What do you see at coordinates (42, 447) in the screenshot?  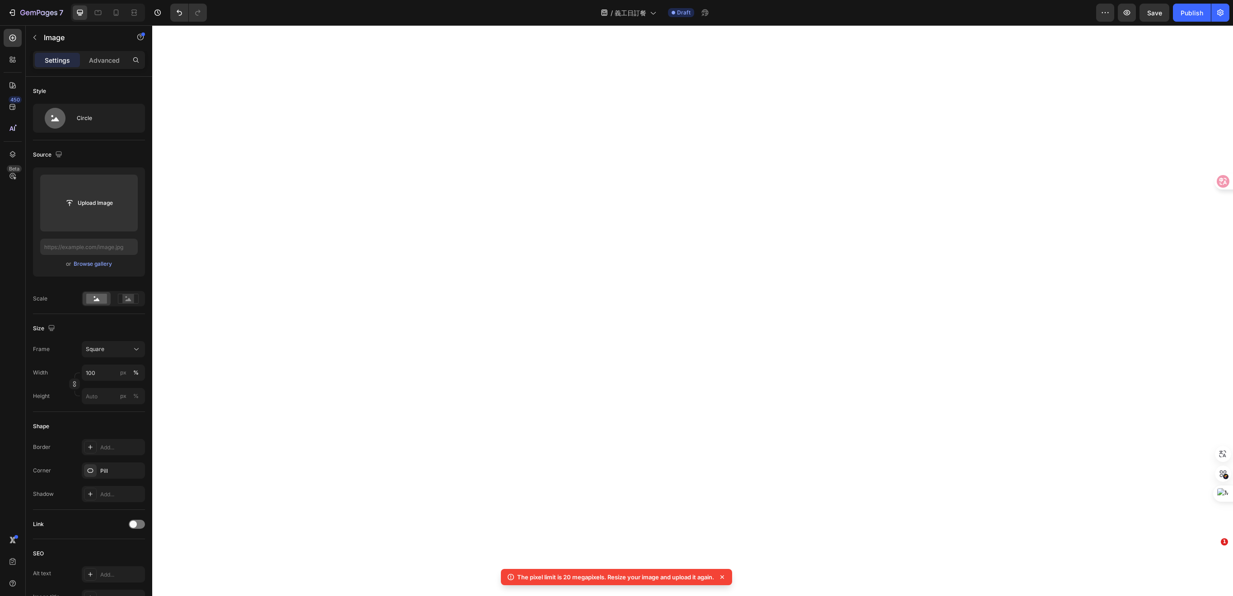 I see `div: Border` at bounding box center [42, 447].